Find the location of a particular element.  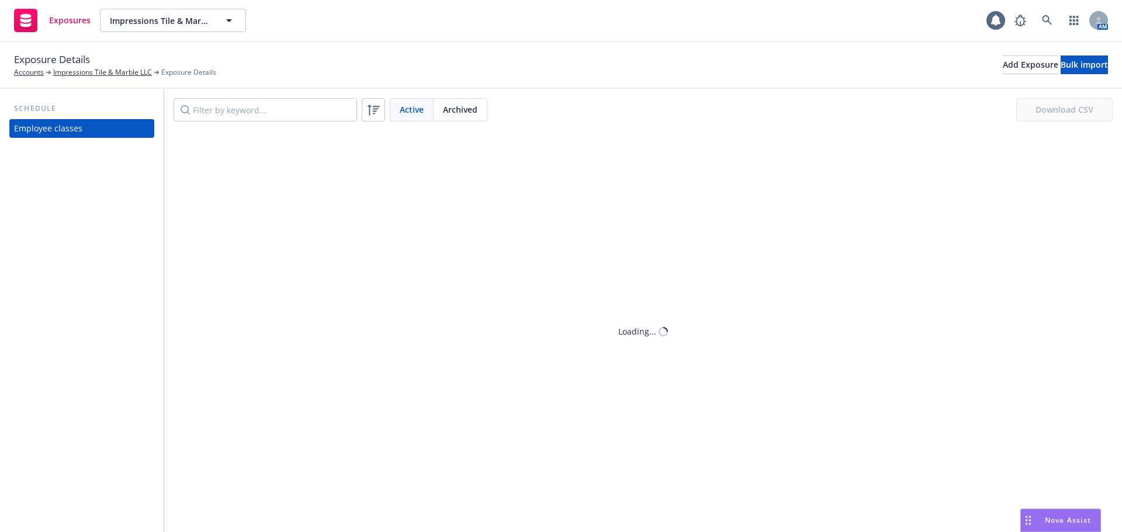

a: Report a Bug is located at coordinates (1020, 20).